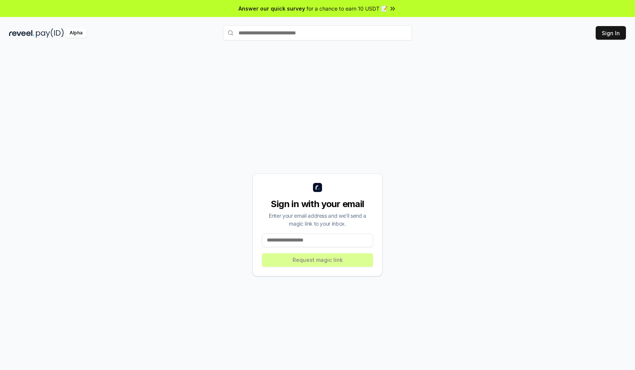 This screenshot has width=635, height=370. I want to click on button: Sign In, so click(610, 33).